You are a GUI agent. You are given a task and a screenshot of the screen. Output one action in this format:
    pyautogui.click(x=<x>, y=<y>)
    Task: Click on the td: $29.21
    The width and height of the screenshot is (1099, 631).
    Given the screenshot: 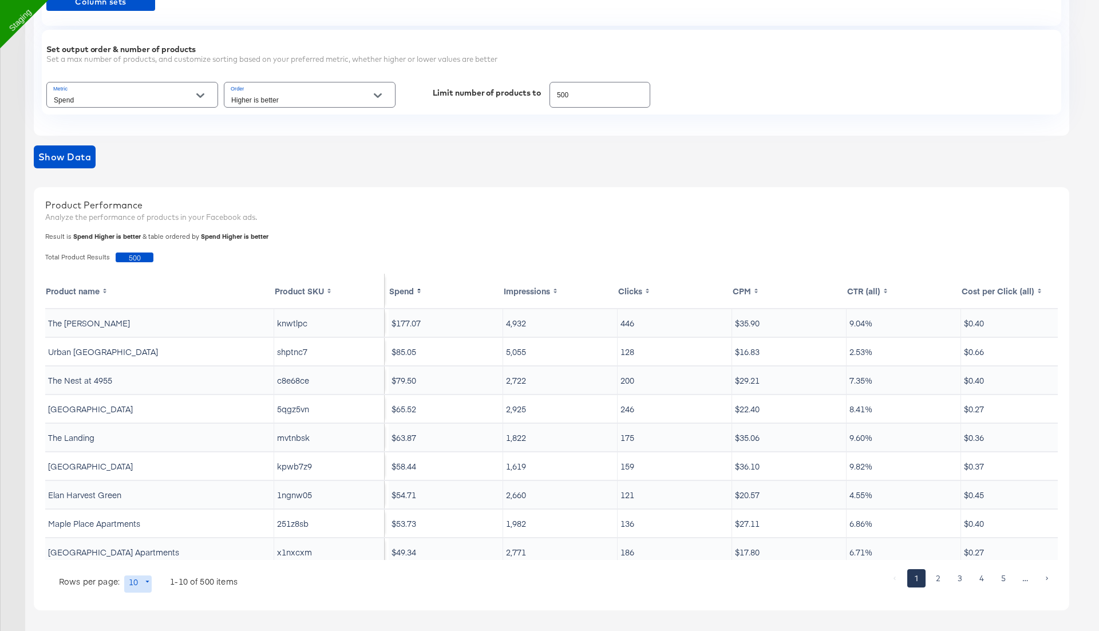 What is the action you would take?
    pyautogui.click(x=789, y=380)
    